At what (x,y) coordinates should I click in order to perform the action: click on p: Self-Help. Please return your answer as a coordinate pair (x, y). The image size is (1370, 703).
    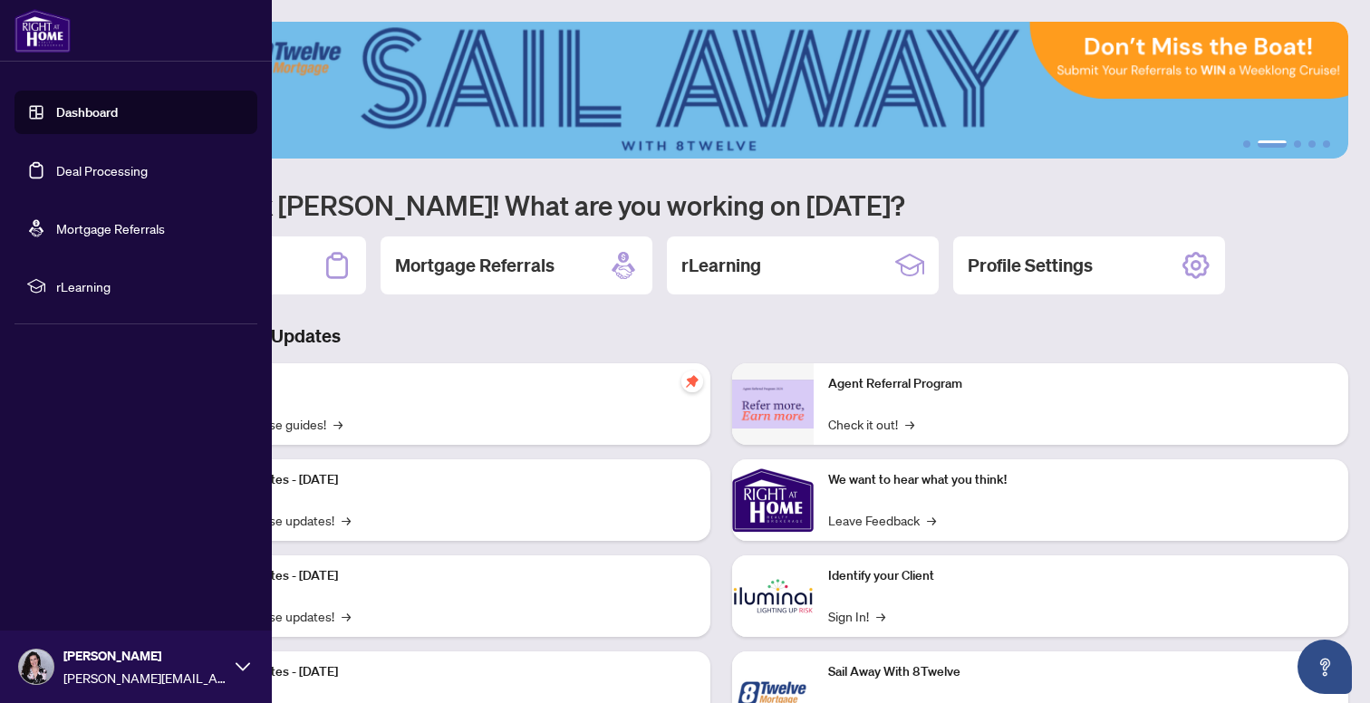
    Looking at the image, I should click on (443, 384).